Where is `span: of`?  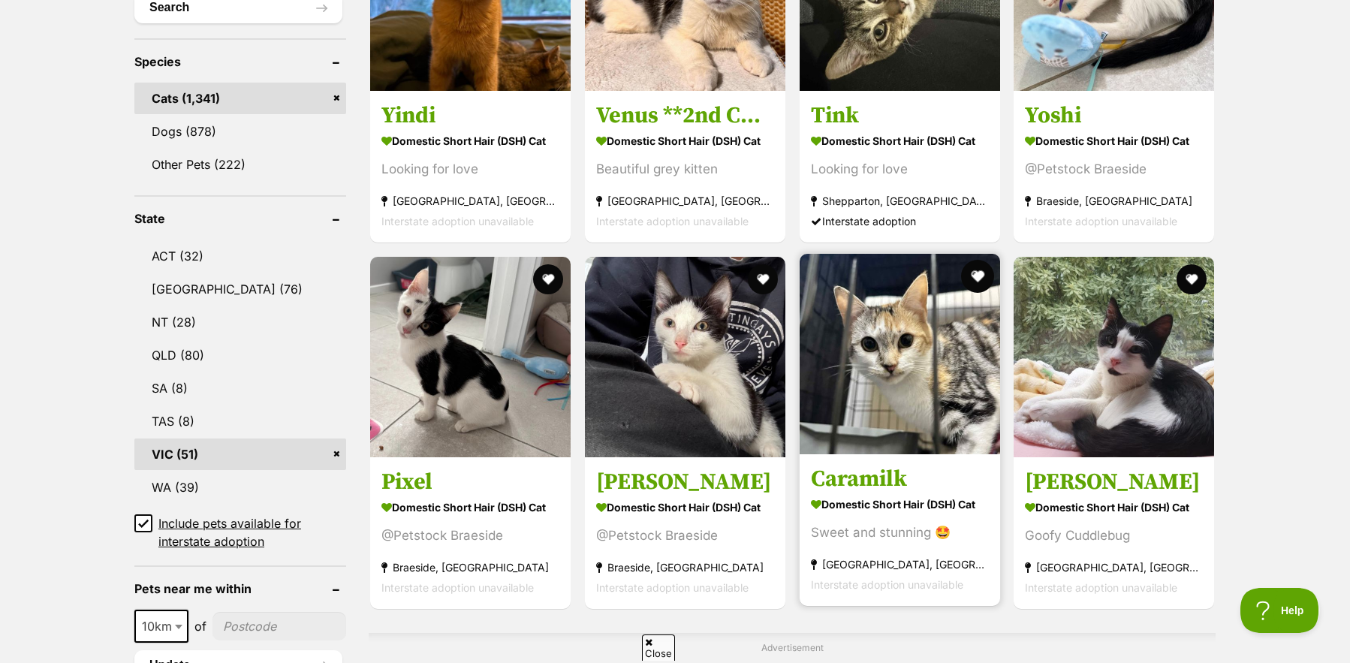
span: of is located at coordinates (200, 626).